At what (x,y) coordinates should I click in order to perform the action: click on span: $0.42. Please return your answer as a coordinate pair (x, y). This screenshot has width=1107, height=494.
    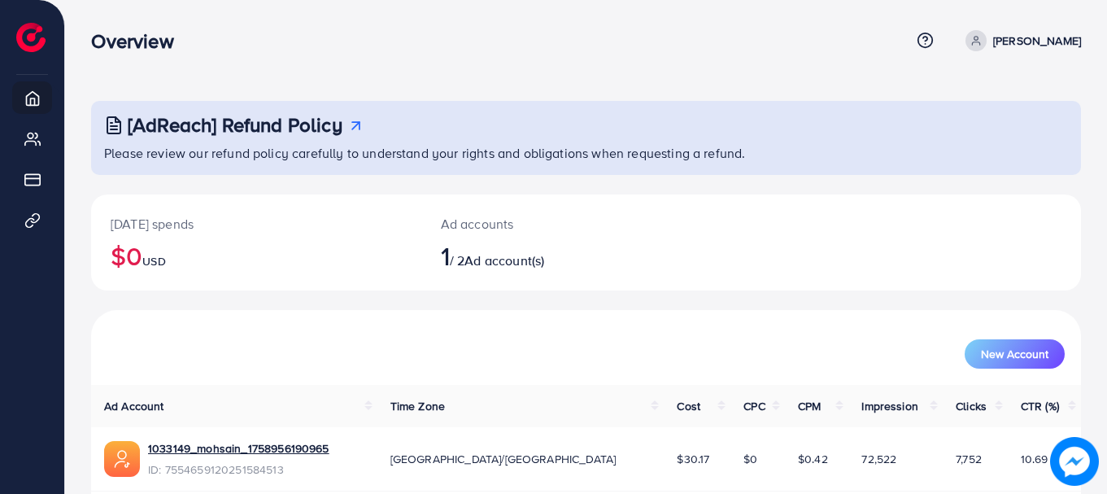
    Looking at the image, I should click on (813, 459).